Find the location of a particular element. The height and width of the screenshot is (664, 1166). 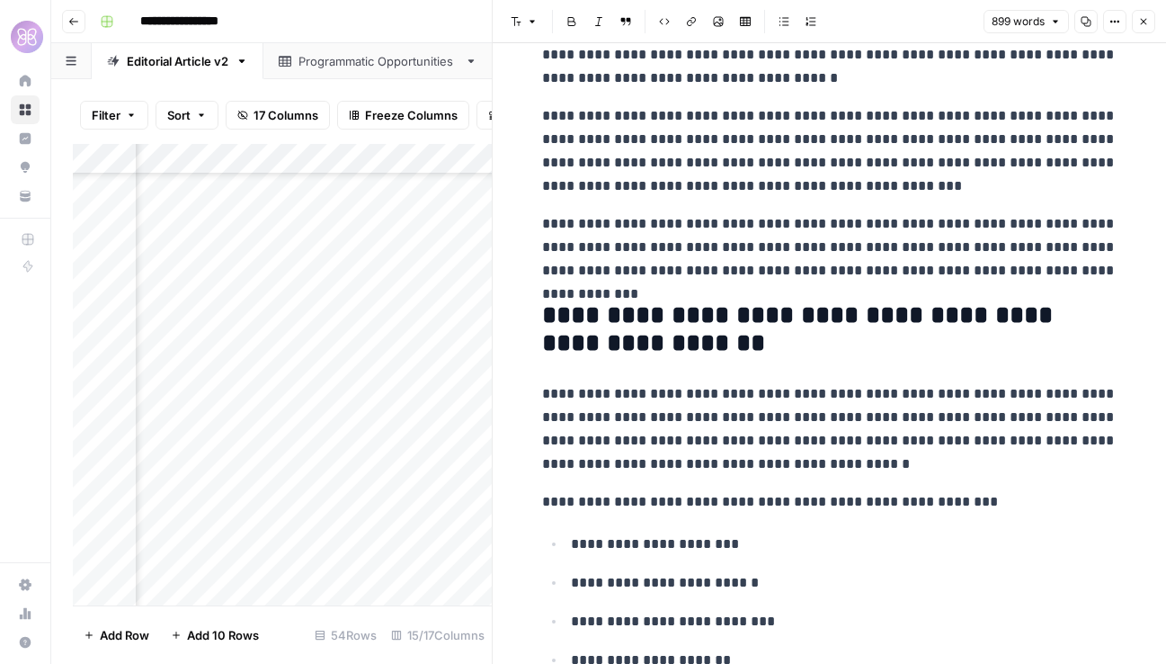

a: Opportunities is located at coordinates (25, 167).